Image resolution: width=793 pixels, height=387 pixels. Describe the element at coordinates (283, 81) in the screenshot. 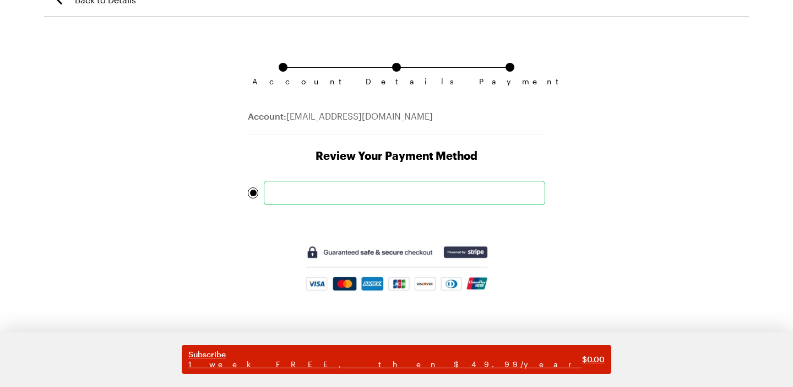

I see `span: Account` at that location.